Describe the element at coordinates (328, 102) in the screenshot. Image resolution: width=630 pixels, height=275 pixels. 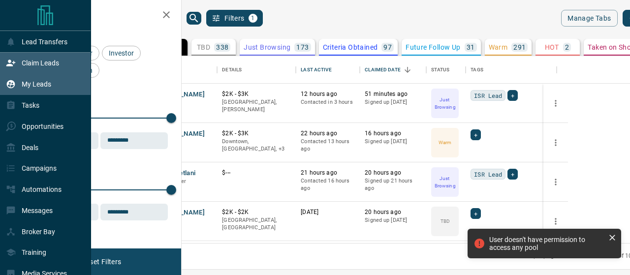
I see `p: Contacted in 3 hours` at that location.